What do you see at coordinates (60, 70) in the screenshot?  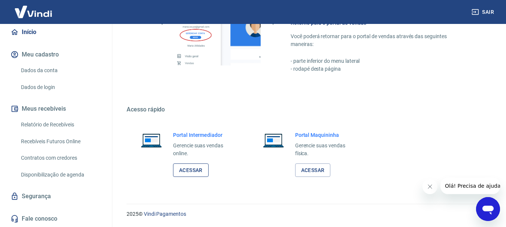 I see `a: Dados da conta` at bounding box center [60, 70].